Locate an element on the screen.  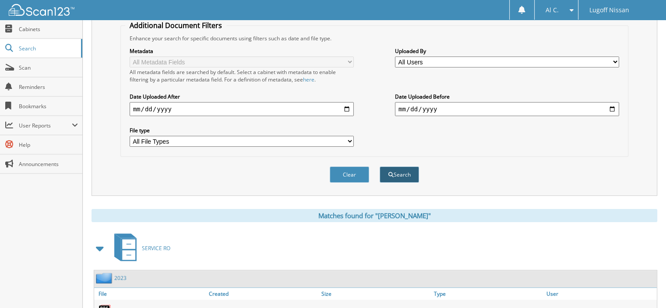
span: Bookmarks is located at coordinates (48, 106).